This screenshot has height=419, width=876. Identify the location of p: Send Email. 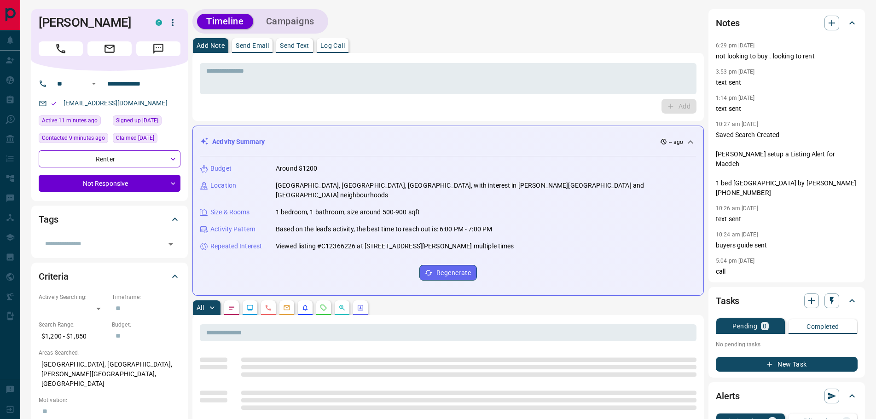
(252, 46).